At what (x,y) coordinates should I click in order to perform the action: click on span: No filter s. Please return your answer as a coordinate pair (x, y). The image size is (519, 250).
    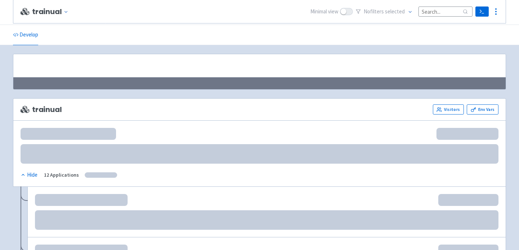
    Looking at the image, I should click on (384, 12).